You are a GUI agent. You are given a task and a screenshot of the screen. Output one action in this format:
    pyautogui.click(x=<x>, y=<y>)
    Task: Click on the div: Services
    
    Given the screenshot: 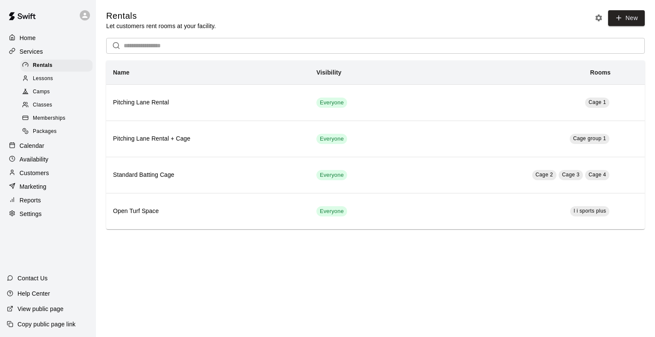 What is the action you would take?
    pyautogui.click(x=48, y=52)
    